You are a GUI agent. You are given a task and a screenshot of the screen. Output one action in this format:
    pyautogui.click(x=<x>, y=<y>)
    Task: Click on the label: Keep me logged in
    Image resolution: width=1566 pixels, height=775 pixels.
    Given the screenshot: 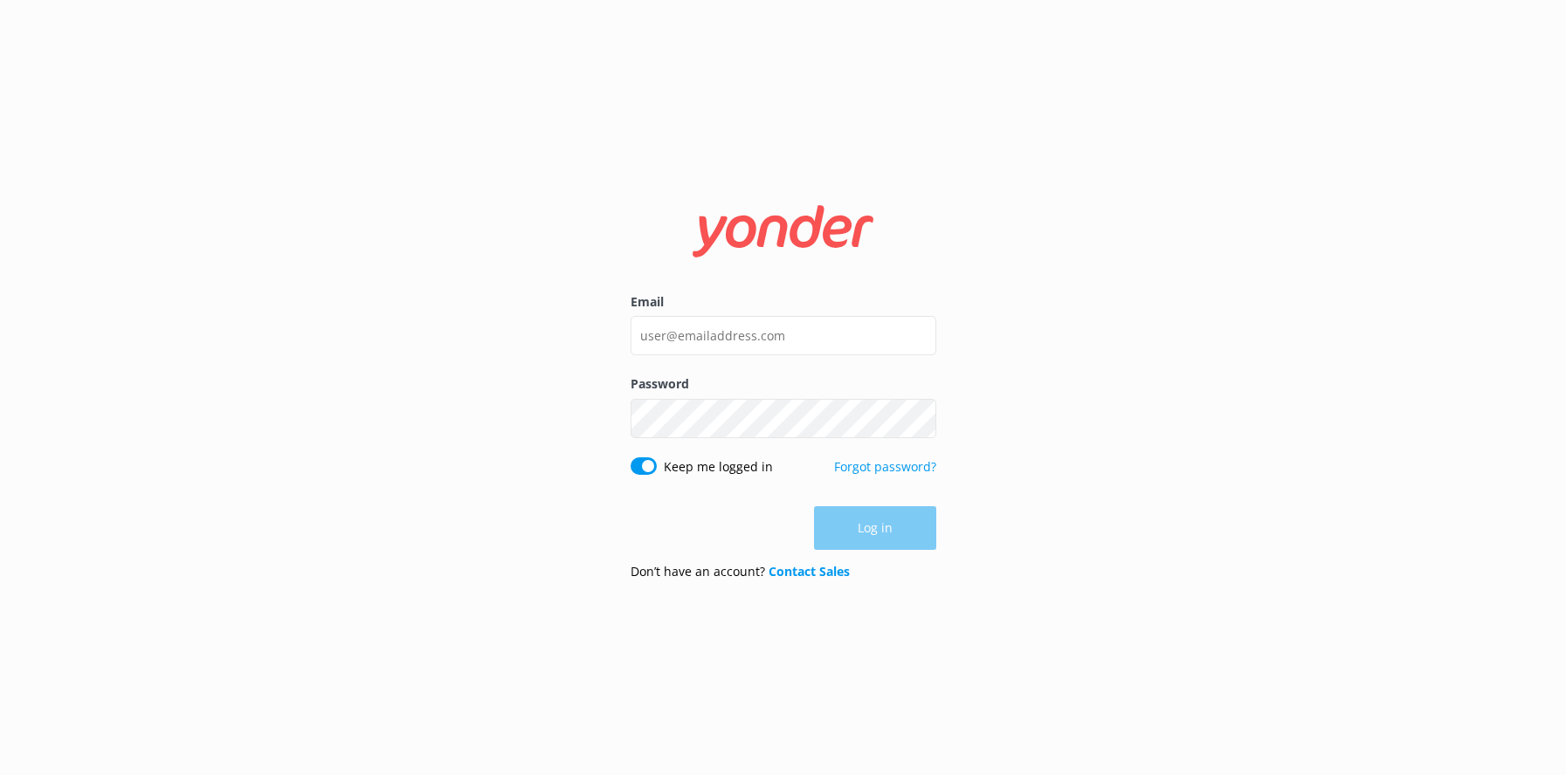 What is the action you would take?
    pyautogui.click(x=718, y=467)
    